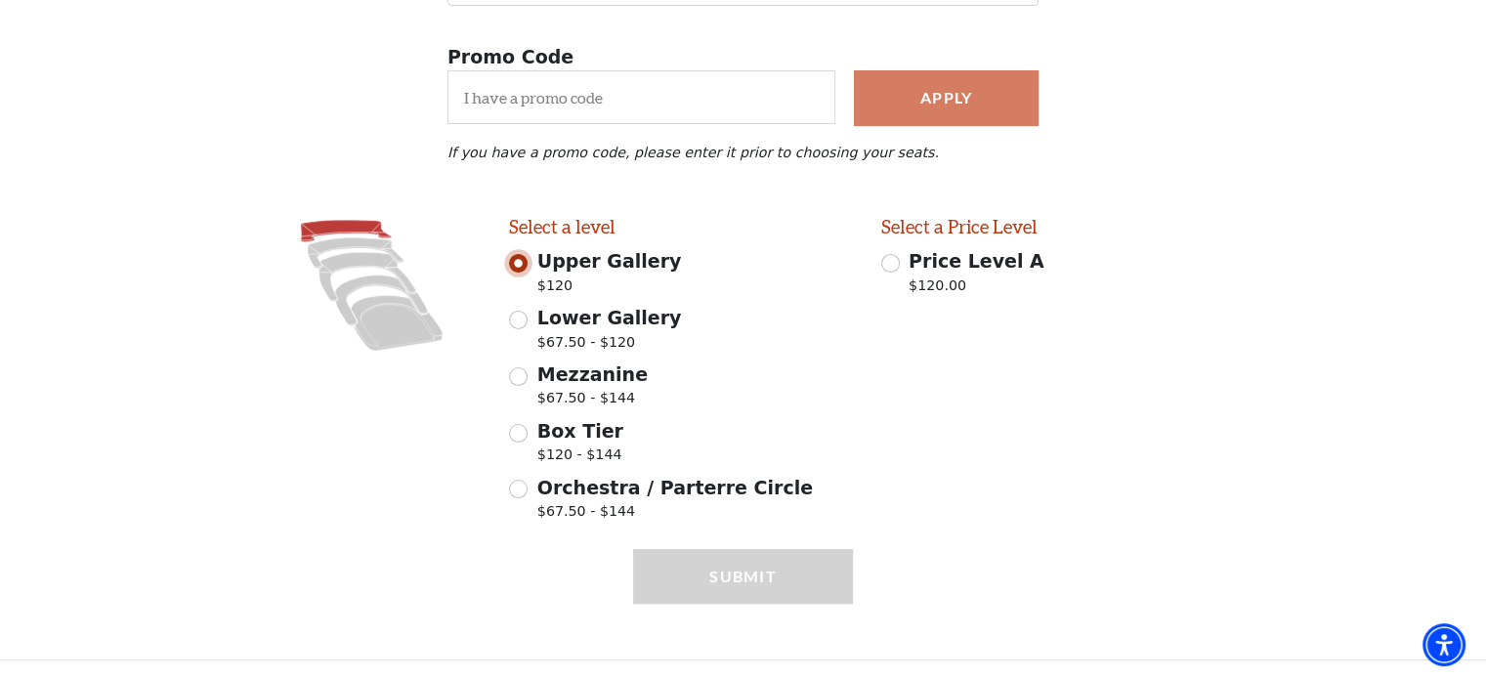 The height and width of the screenshot is (679, 1486). I want to click on span: Mezzanine, so click(592, 374).